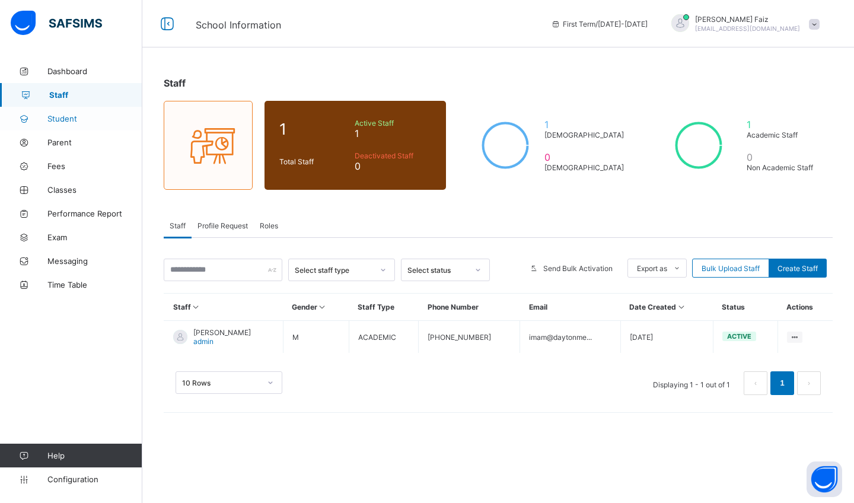  Describe the element at coordinates (56, 23) in the screenshot. I see `img: safsims` at that location.